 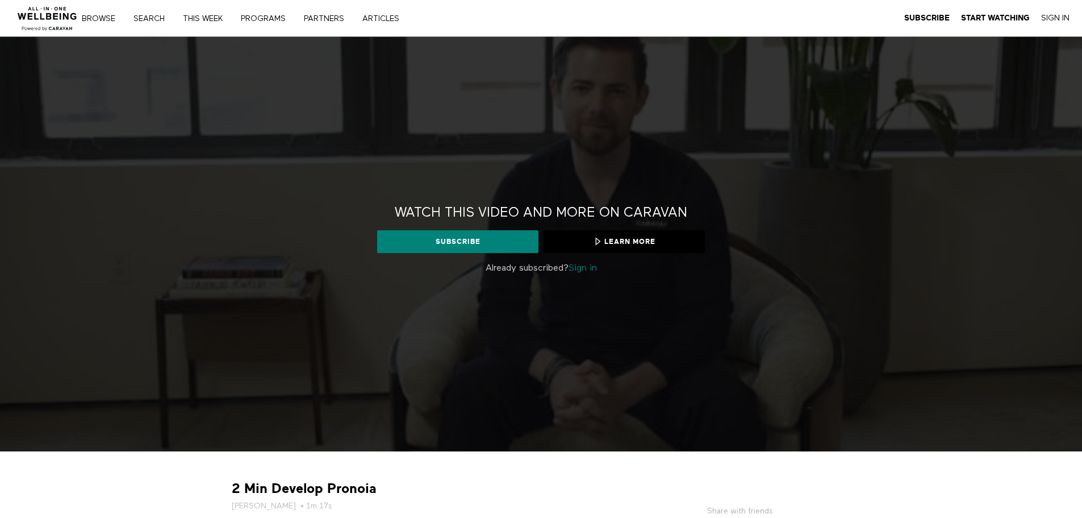 I want to click on a: Search, so click(x=153, y=19).